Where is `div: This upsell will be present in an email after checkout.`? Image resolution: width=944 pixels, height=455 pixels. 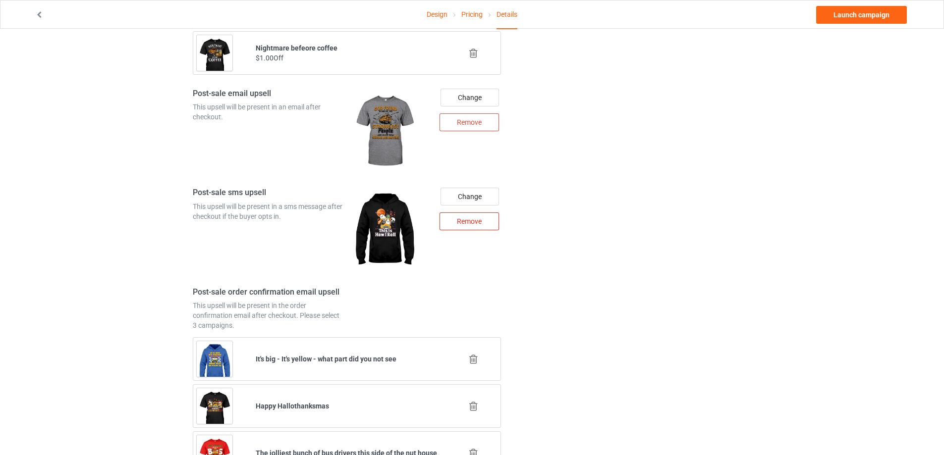
div: This upsell will be present in an email after checkout. is located at coordinates (268, 112).